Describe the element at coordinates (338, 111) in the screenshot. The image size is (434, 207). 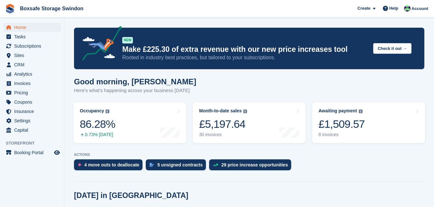
I see `div: Awaiting payment` at that location.